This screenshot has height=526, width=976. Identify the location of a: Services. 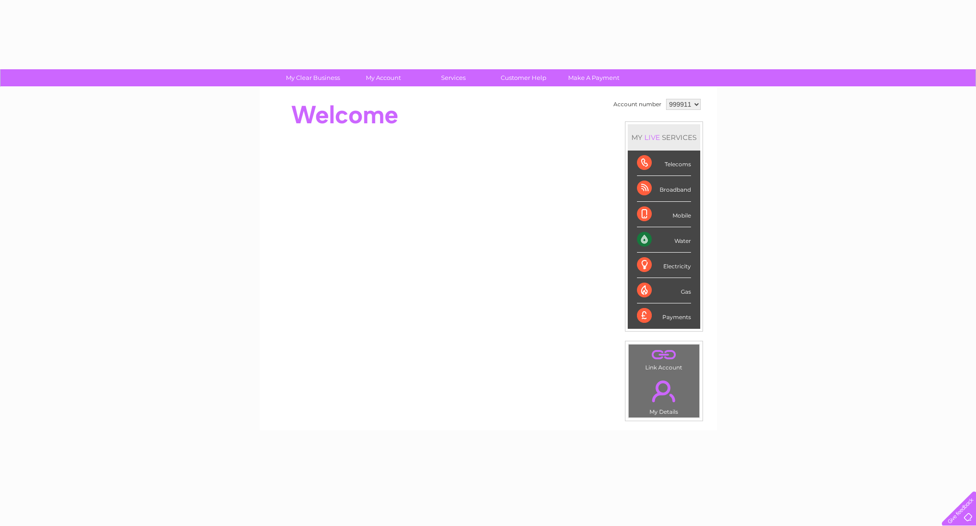
(453, 78).